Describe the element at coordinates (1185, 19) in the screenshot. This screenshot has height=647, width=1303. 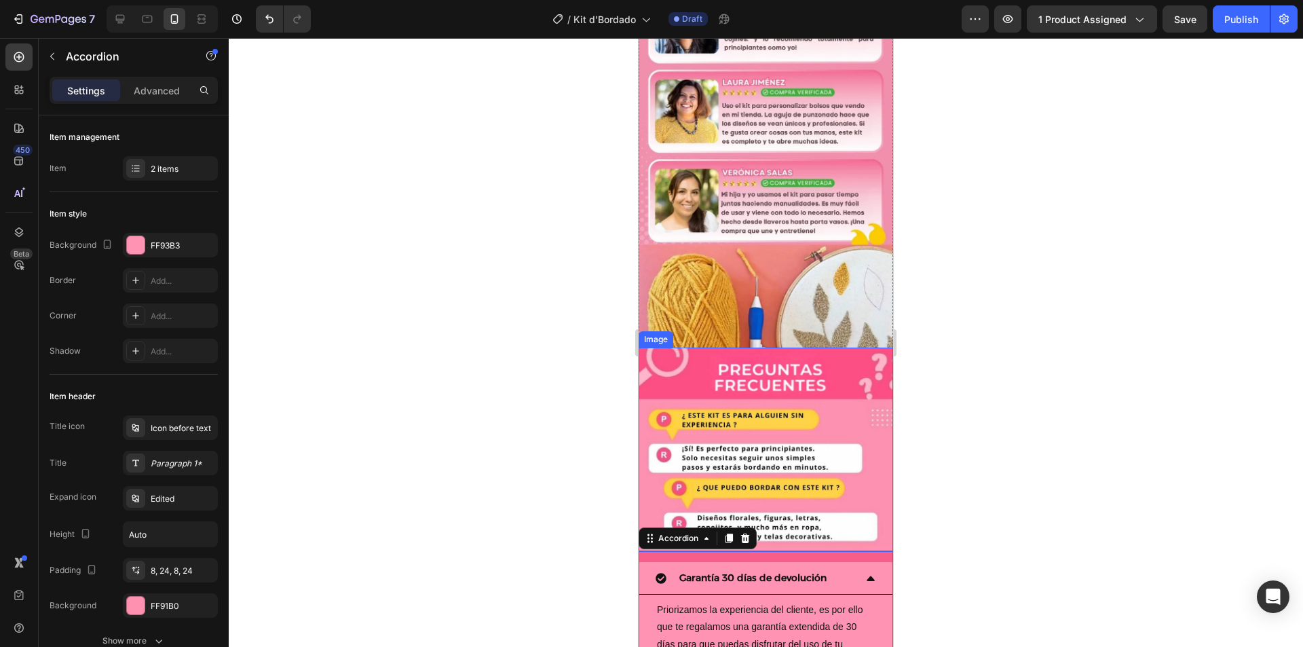
I see `span: Save` at that location.